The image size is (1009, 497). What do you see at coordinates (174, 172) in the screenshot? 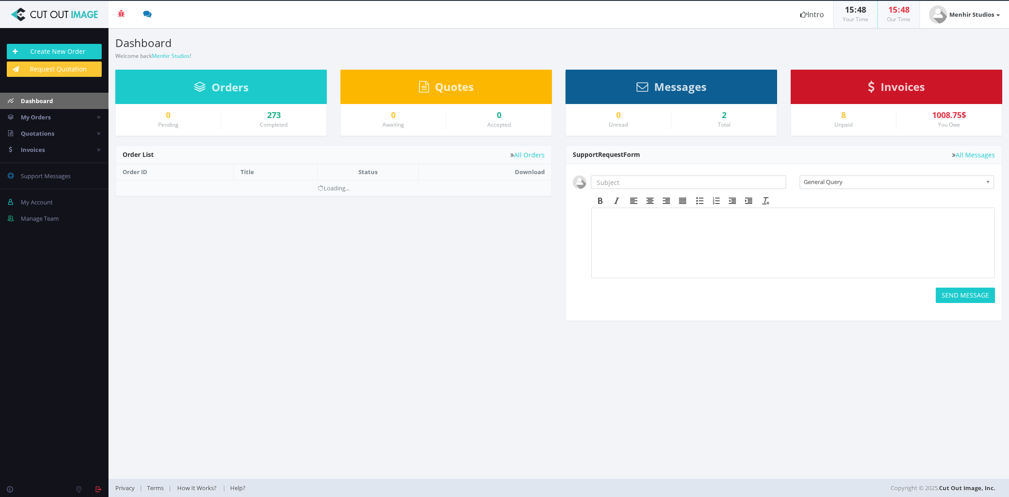
I see `th: Order ID` at bounding box center [174, 172].